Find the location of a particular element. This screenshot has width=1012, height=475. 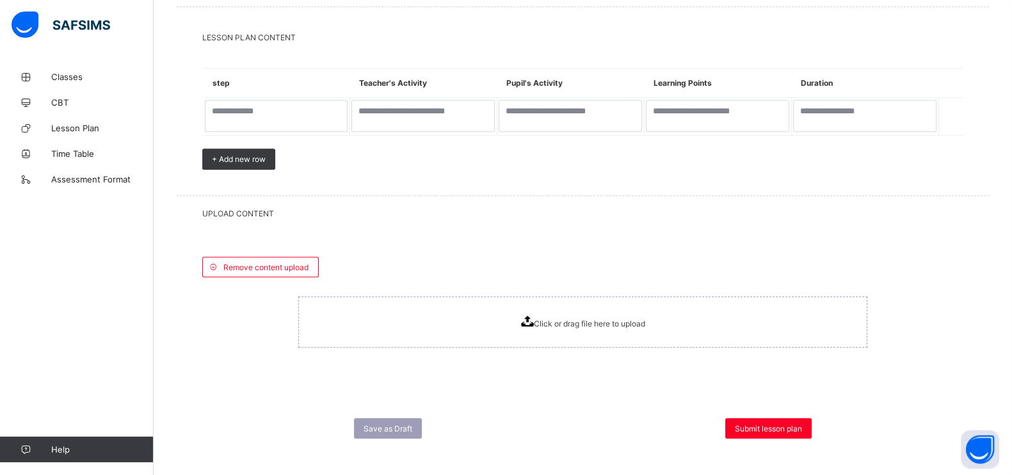

span: UPLOAD CONTENT is located at coordinates (582, 213).